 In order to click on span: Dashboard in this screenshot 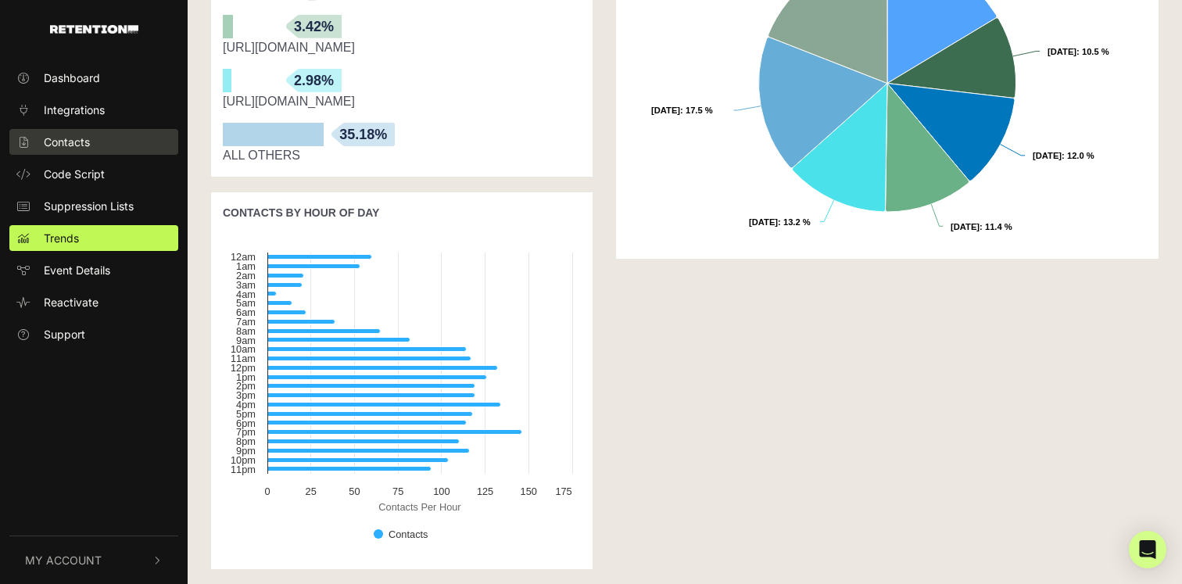, I will do `click(72, 77)`.